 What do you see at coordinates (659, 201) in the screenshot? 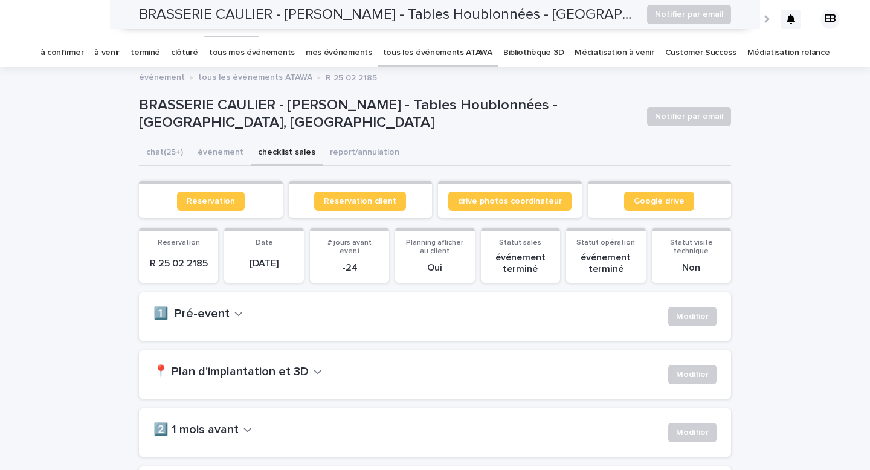
I see `a: Google drive` at bounding box center [659, 201].